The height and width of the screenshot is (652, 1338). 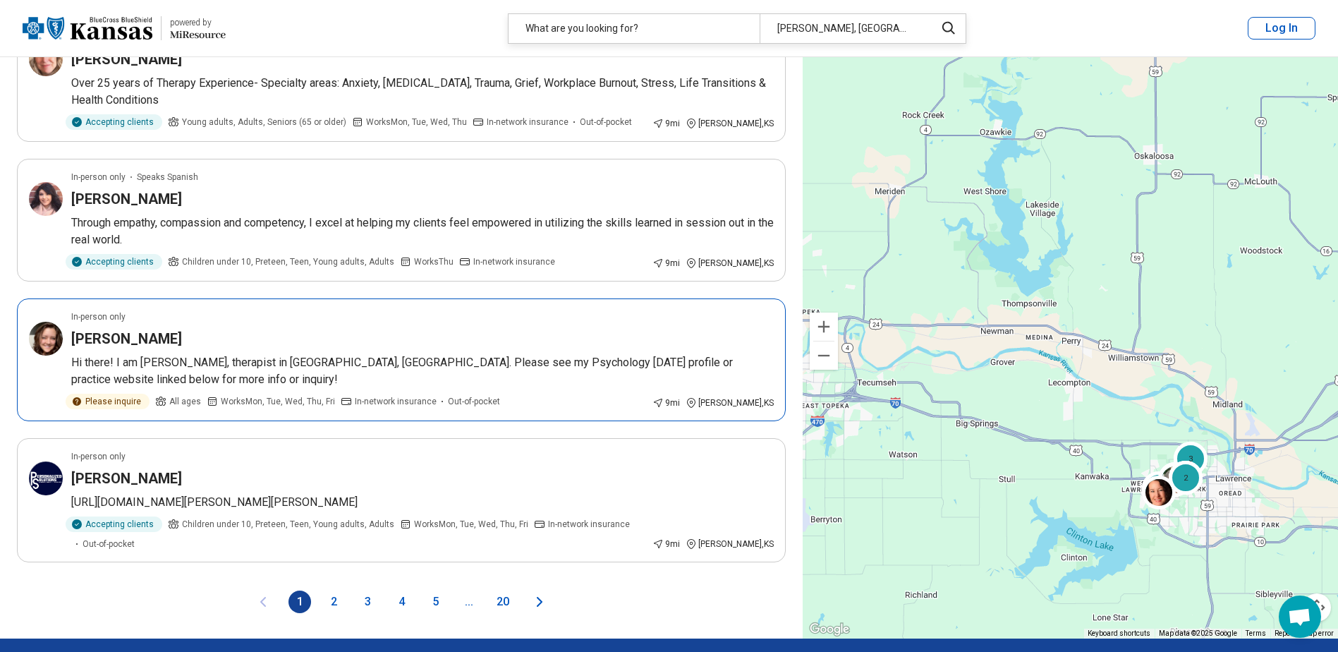 I want to click on a: Open this area in Google Maps (opens a new window), so click(x=829, y=629).